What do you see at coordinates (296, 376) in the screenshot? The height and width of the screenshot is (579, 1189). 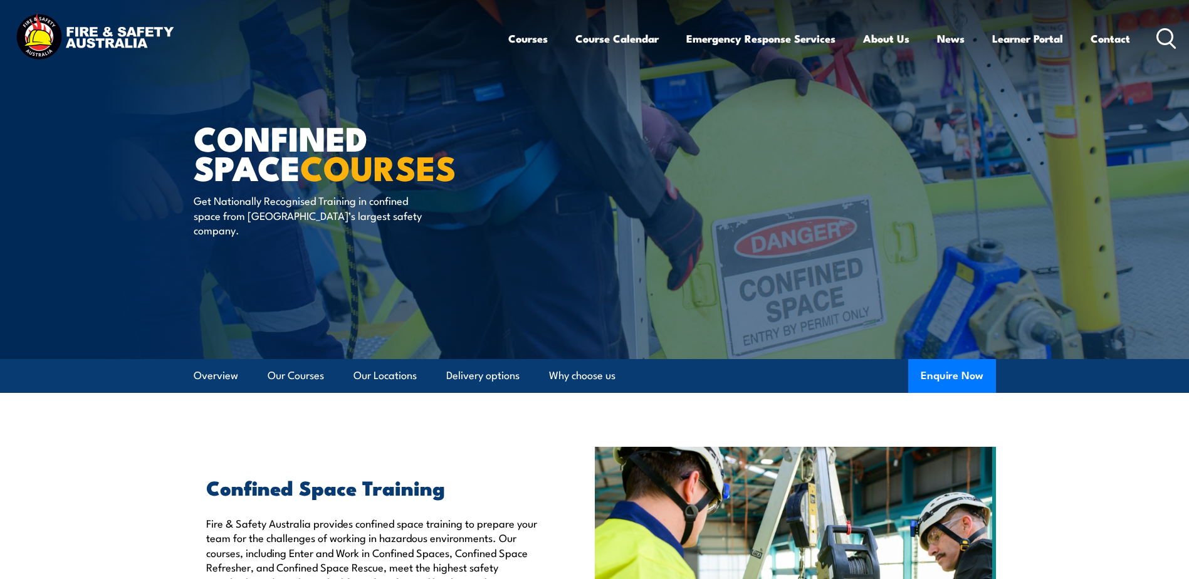 I see `a: Our Courses` at bounding box center [296, 376].